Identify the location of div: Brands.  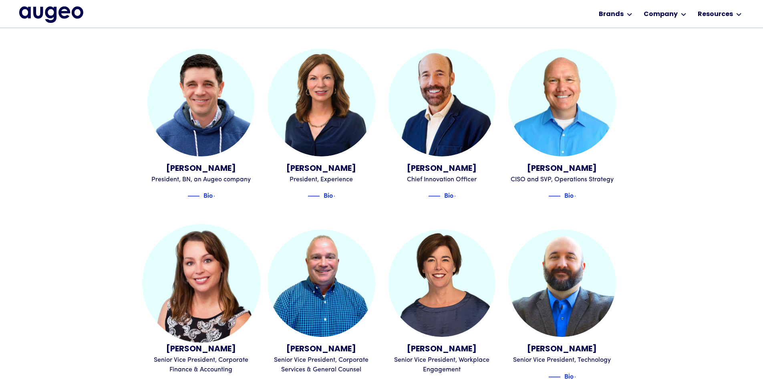
(612, 14).